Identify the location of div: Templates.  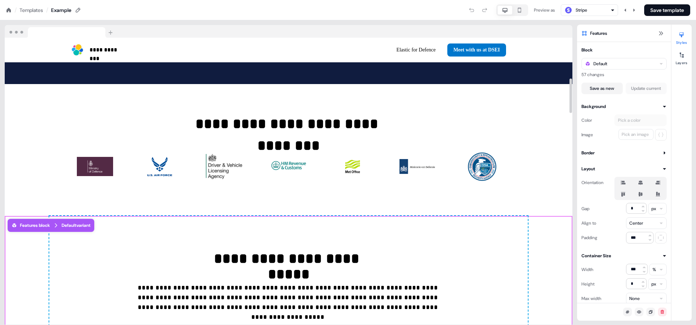
(31, 10).